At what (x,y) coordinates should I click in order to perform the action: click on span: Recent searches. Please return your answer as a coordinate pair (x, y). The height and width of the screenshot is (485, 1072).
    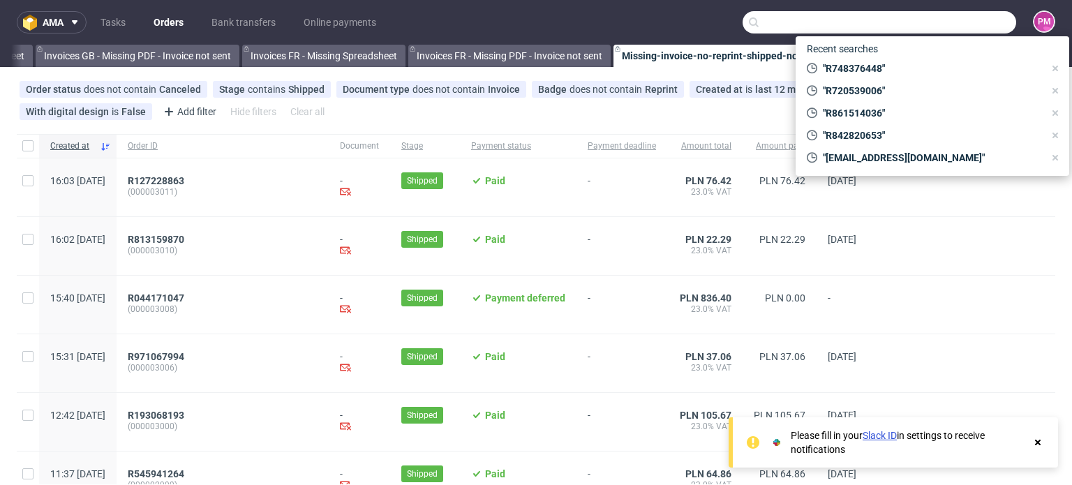
    Looking at the image, I should click on (843, 49).